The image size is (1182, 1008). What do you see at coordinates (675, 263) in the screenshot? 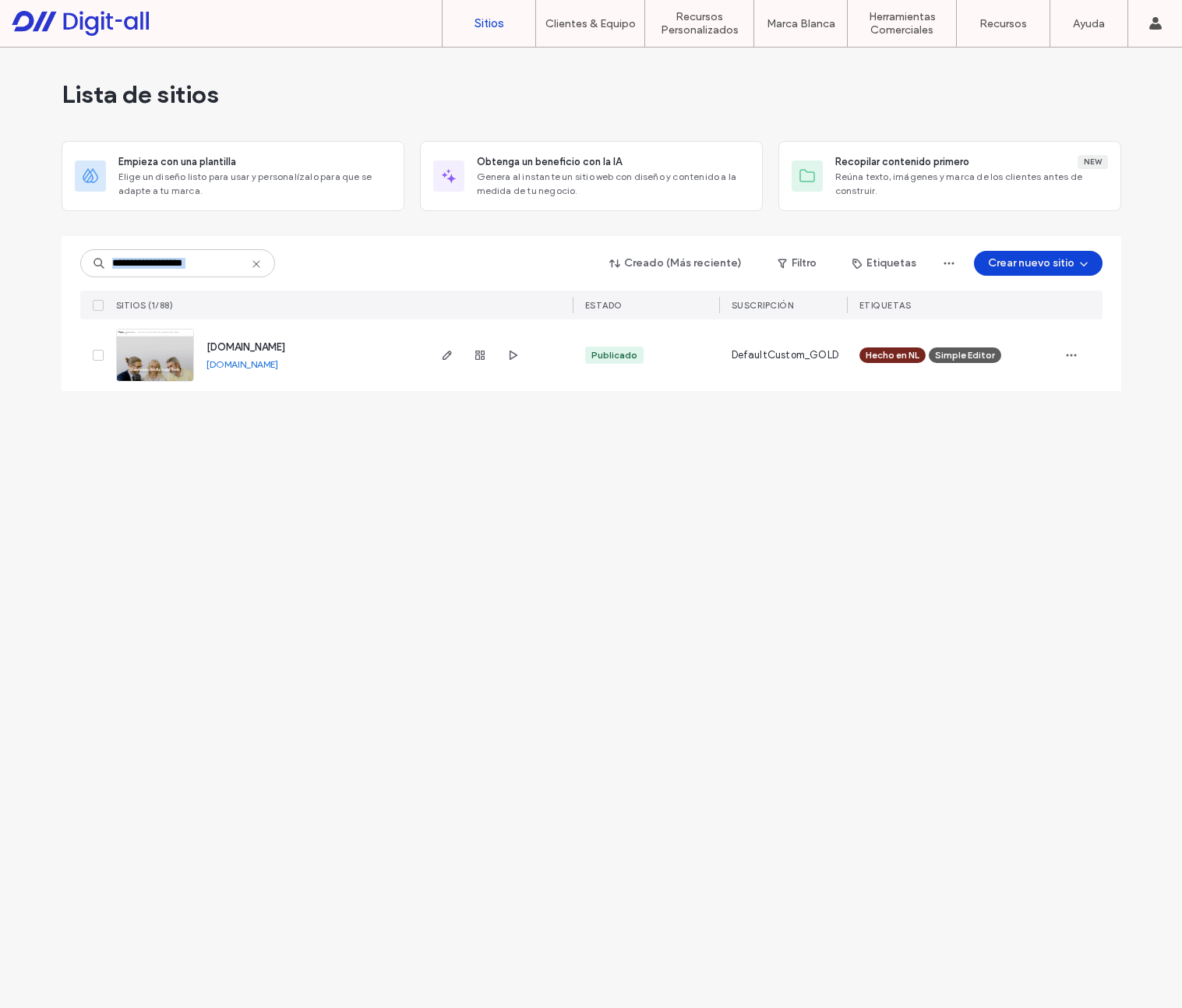
I see `button: Creado (Más reciente)` at bounding box center [675, 263].